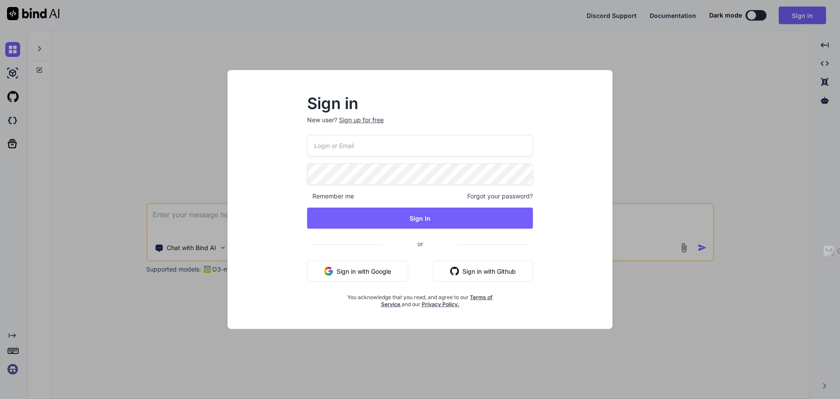 The image size is (840, 399). What do you see at coordinates (420, 145) in the screenshot?
I see `input: Login or Email` at bounding box center [420, 145].